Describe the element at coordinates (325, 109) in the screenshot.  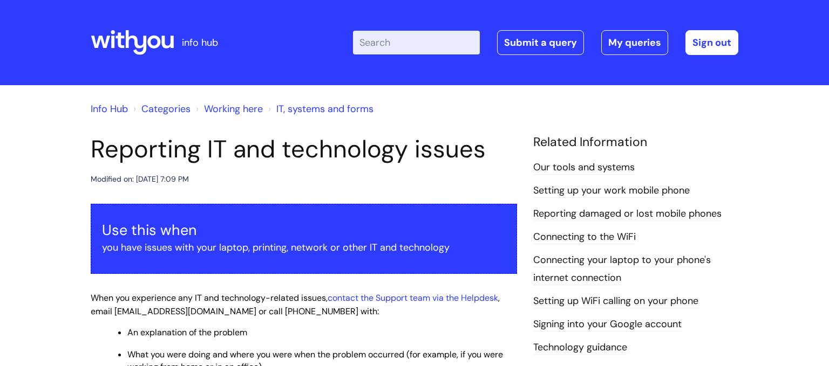
I see `a: IT, systems and forms` at that location.